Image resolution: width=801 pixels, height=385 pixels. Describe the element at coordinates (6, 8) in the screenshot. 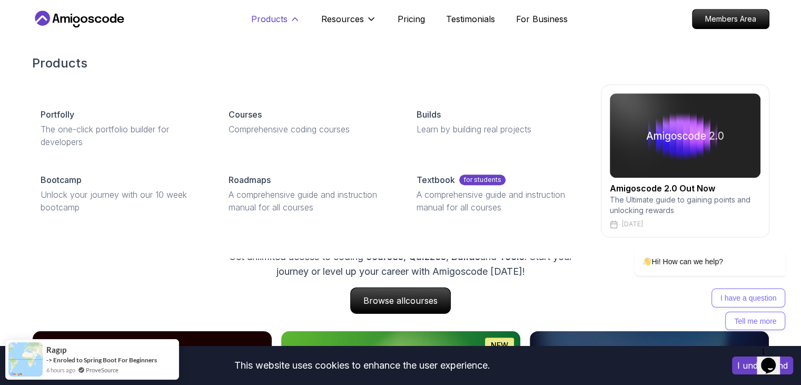

I see `span: 1` at that location.